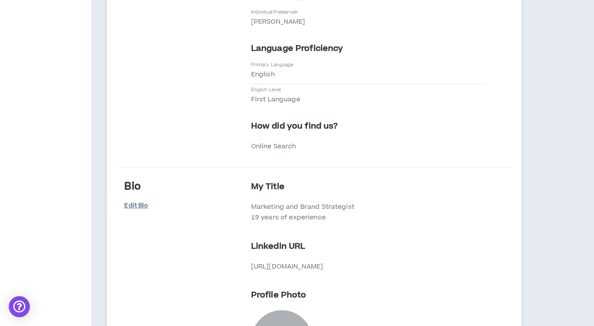  What do you see at coordinates (276, 100) in the screenshot?
I see `p: First Language` at bounding box center [276, 100].